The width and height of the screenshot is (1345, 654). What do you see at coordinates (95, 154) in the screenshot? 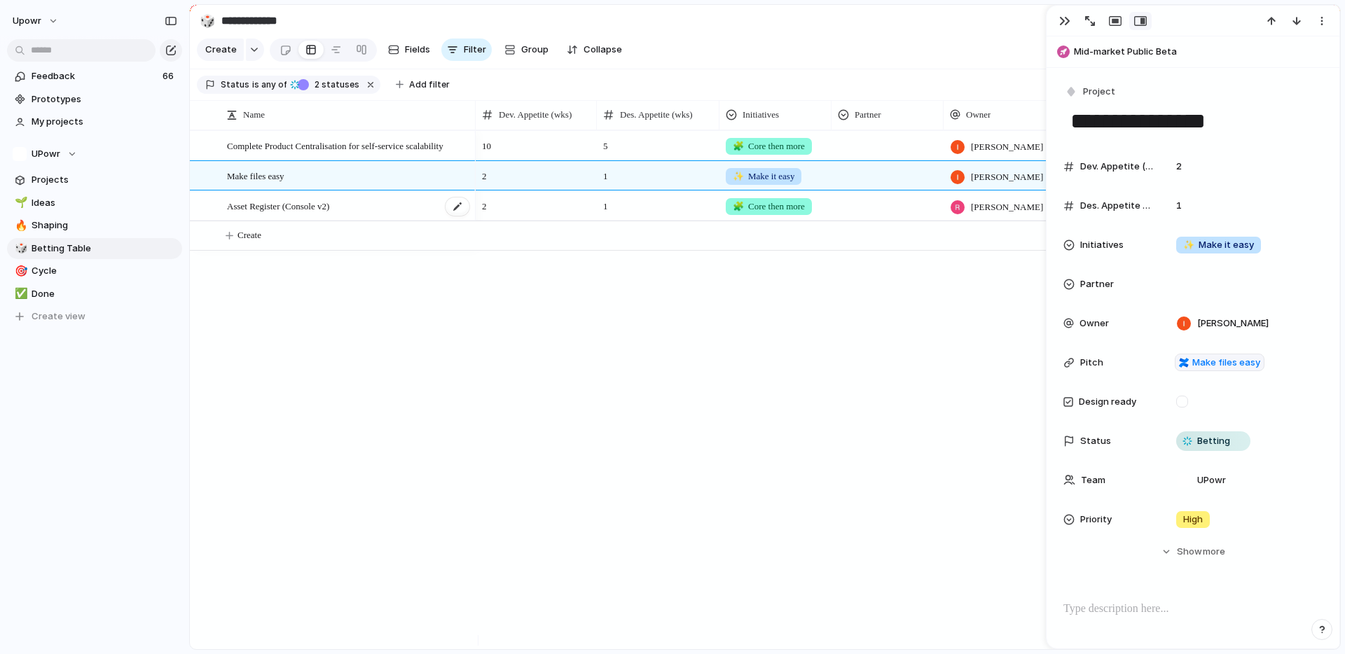
I see `button: UPowr` at bounding box center [95, 154].